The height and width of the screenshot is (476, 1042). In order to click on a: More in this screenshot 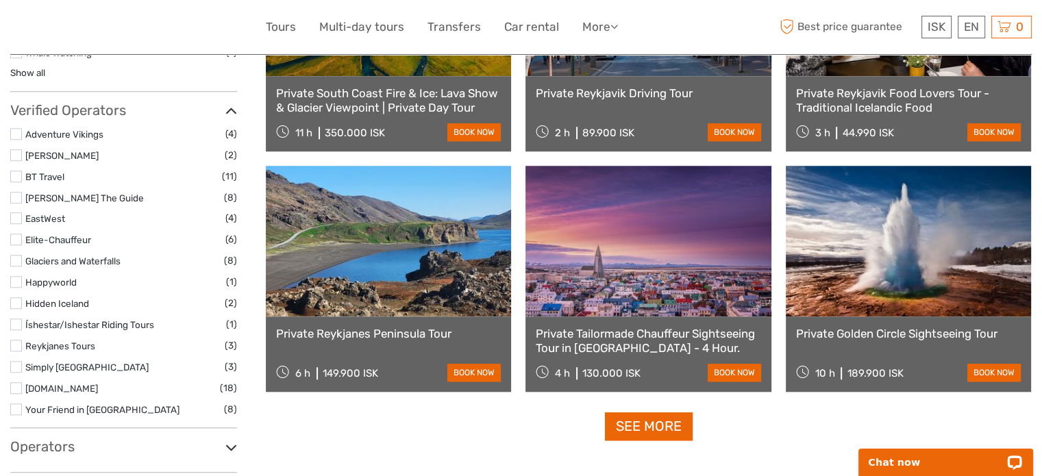, I will do `click(600, 27)`.